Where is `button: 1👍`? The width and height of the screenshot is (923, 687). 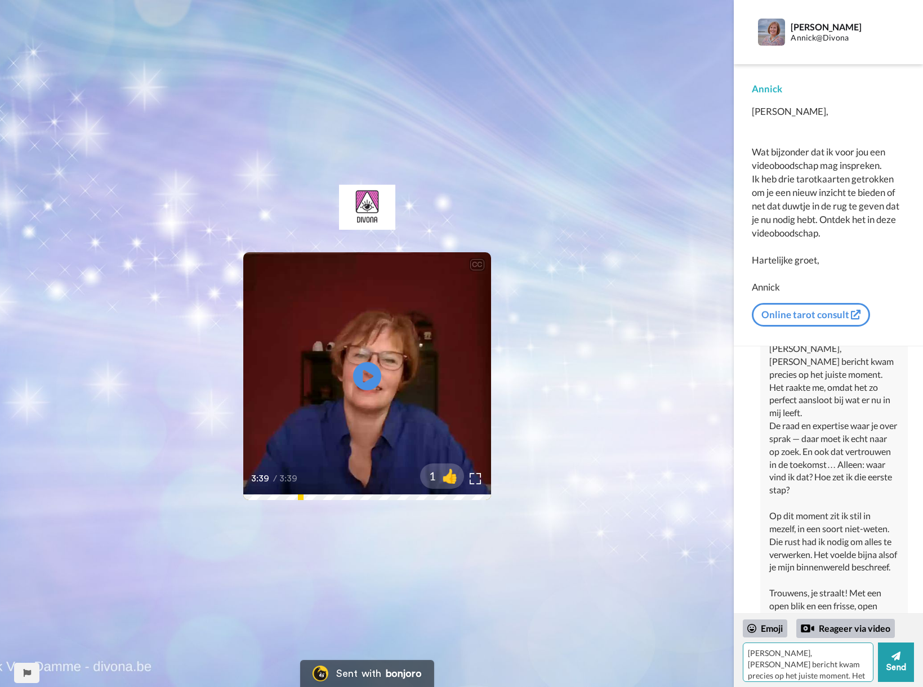 button: 1👍 is located at coordinates (442, 476).